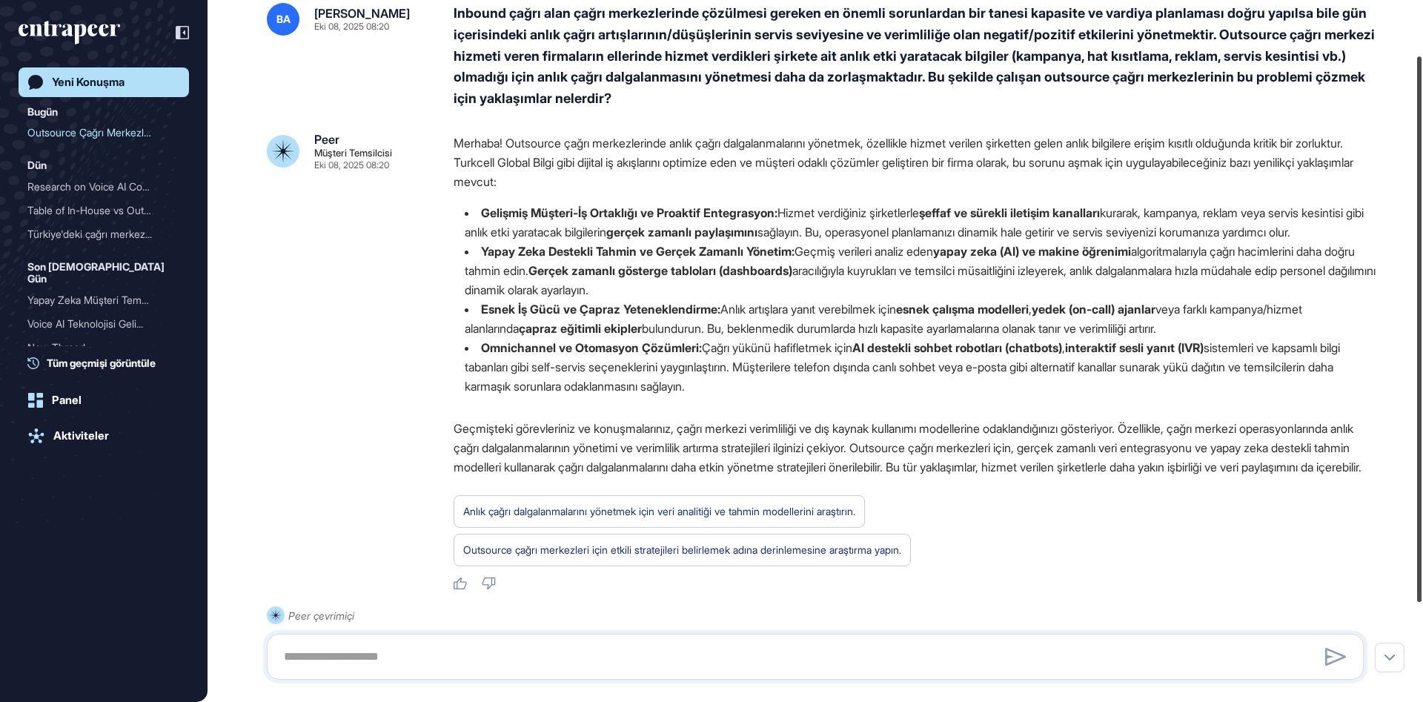 The image size is (1423, 702). What do you see at coordinates (914, 162) in the screenshot?
I see `p: Merhaba! Outsource çağrı merkezlerinde anlık çağrı dalgalanmalarını yönetmek, özellikle hizmet ve...` at bounding box center [914, 162].